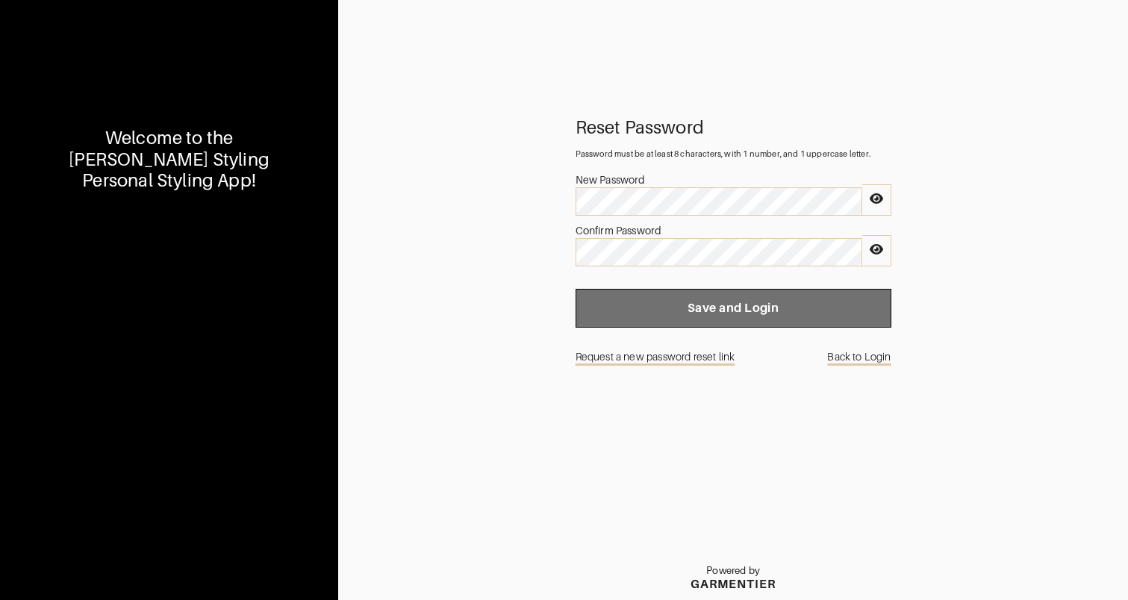  I want to click on span: Save and Login, so click(733, 308).